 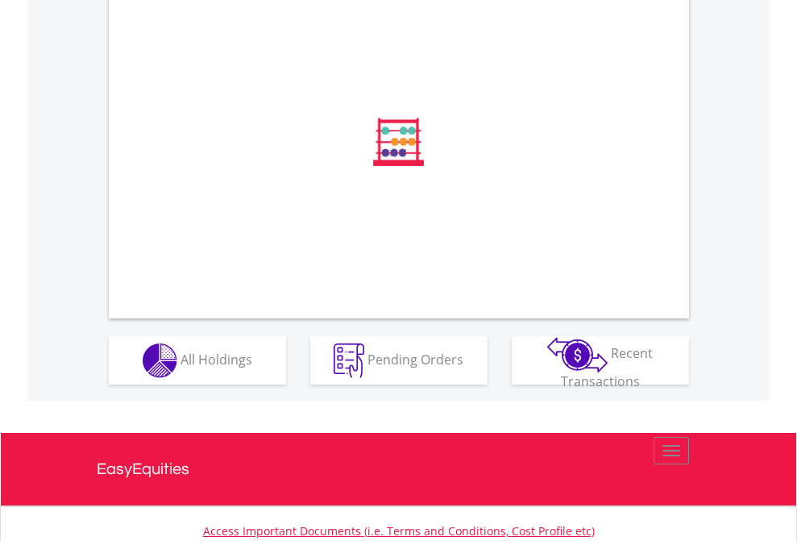 I want to click on div: EasyEquities, so click(x=399, y=469).